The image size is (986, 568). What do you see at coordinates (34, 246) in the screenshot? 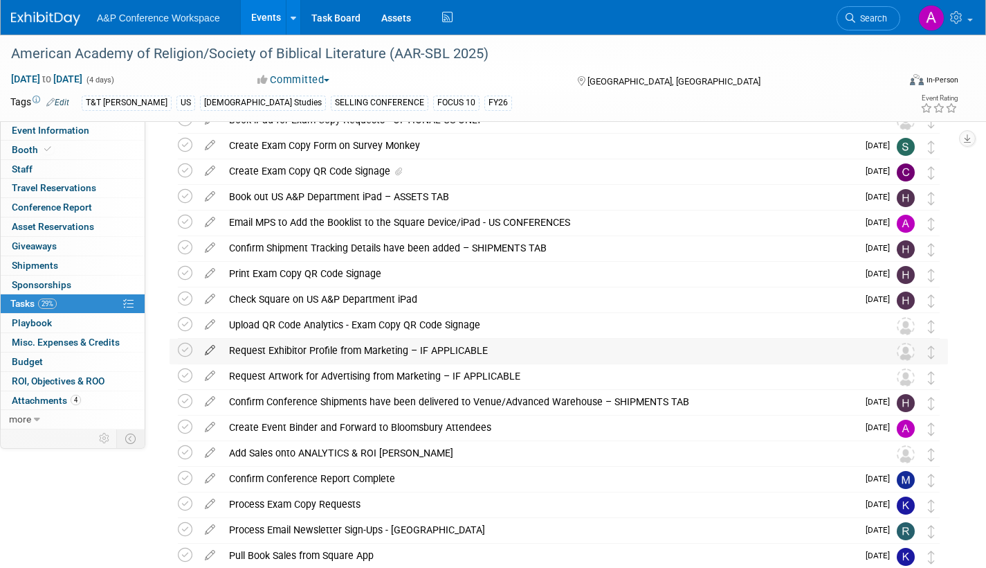
I see `span: Giveaways` at bounding box center [34, 246].